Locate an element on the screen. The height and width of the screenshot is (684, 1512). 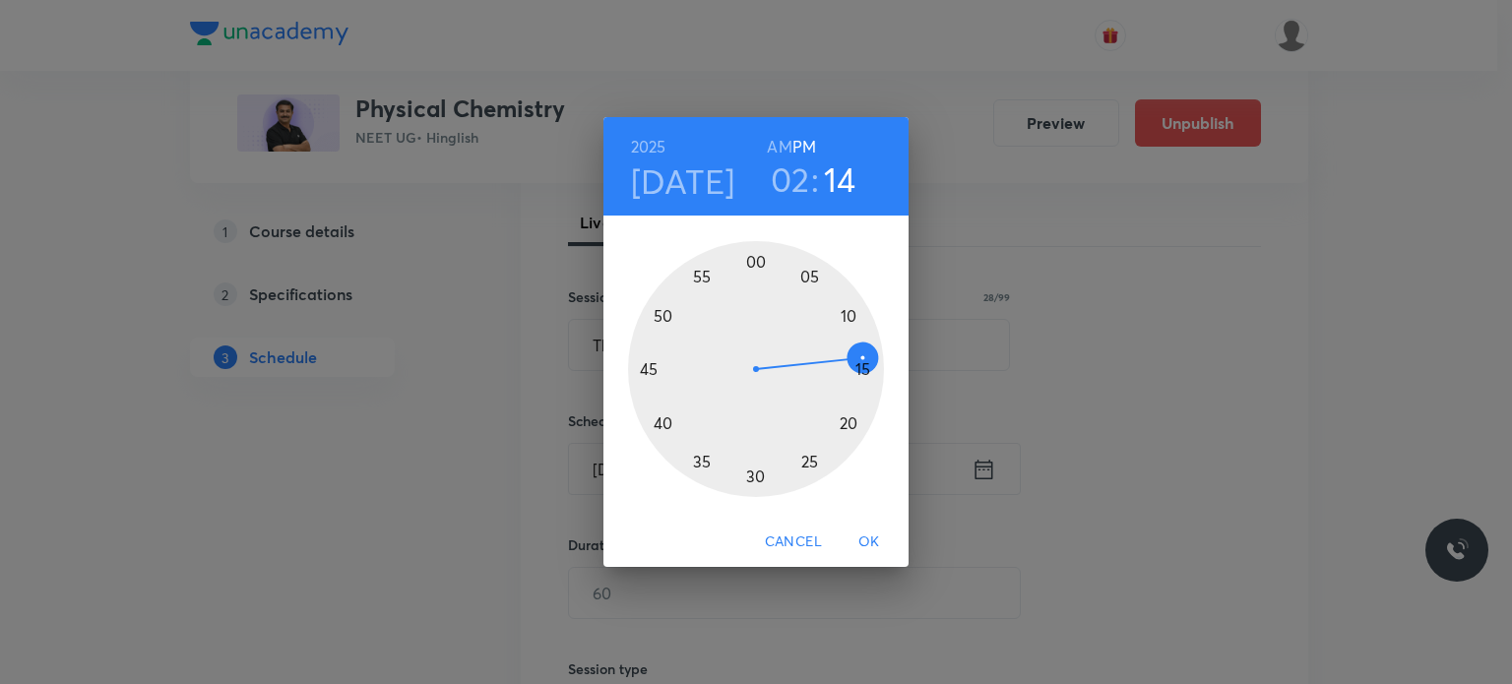
button: OK is located at coordinates (869, 541).